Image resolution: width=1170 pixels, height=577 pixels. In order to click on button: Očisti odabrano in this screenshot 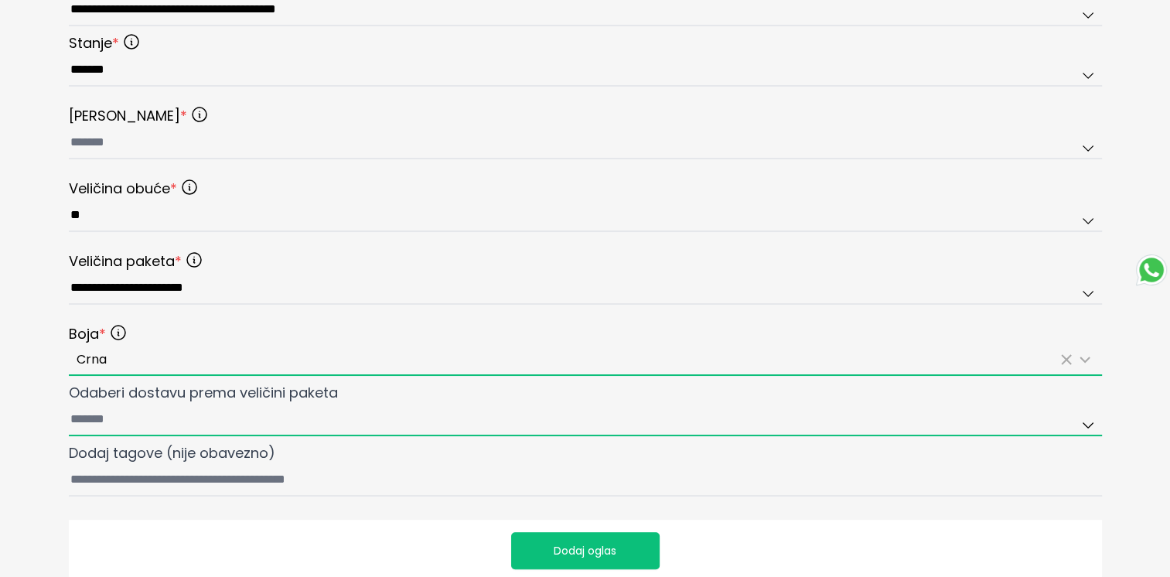, I will do `click(1066, 360)`.